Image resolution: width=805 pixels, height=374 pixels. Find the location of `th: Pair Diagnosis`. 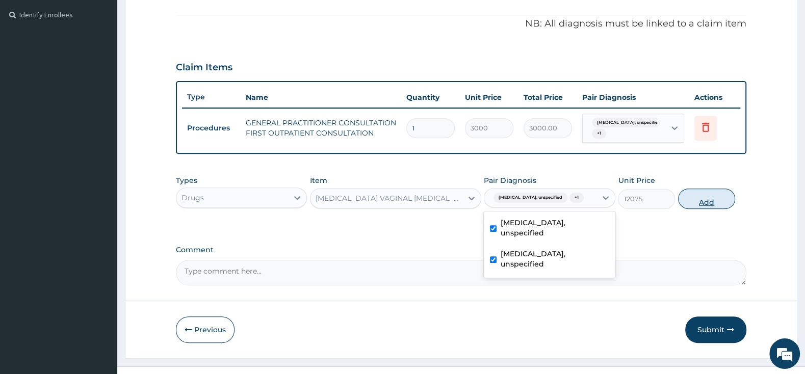

th: Pair Diagnosis is located at coordinates (633, 97).